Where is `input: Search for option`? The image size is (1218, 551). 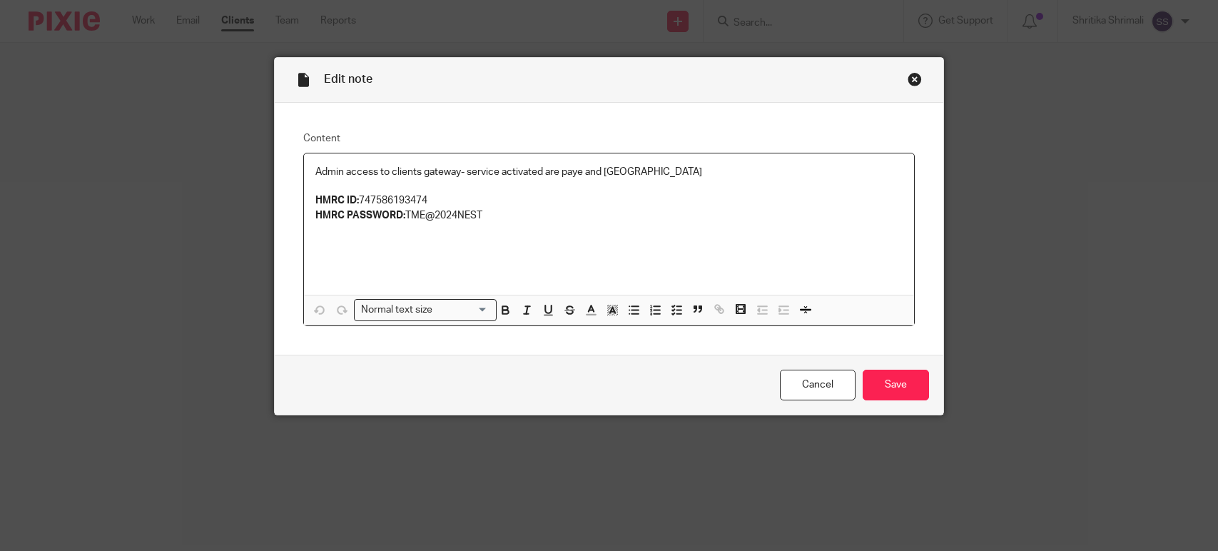
input: Search for option is located at coordinates (463, 310).